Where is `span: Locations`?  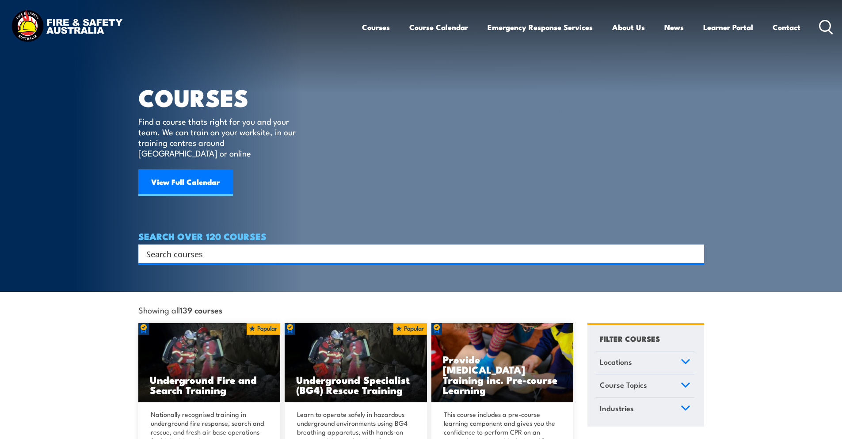 span: Locations is located at coordinates (616, 362).